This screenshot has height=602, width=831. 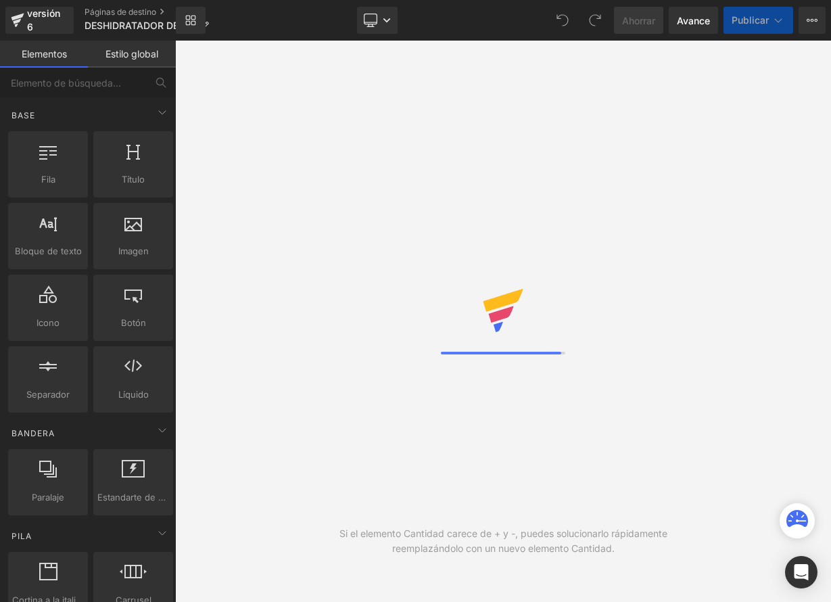 What do you see at coordinates (48, 394) in the screenshot?
I see `font: Separador` at bounding box center [48, 394].